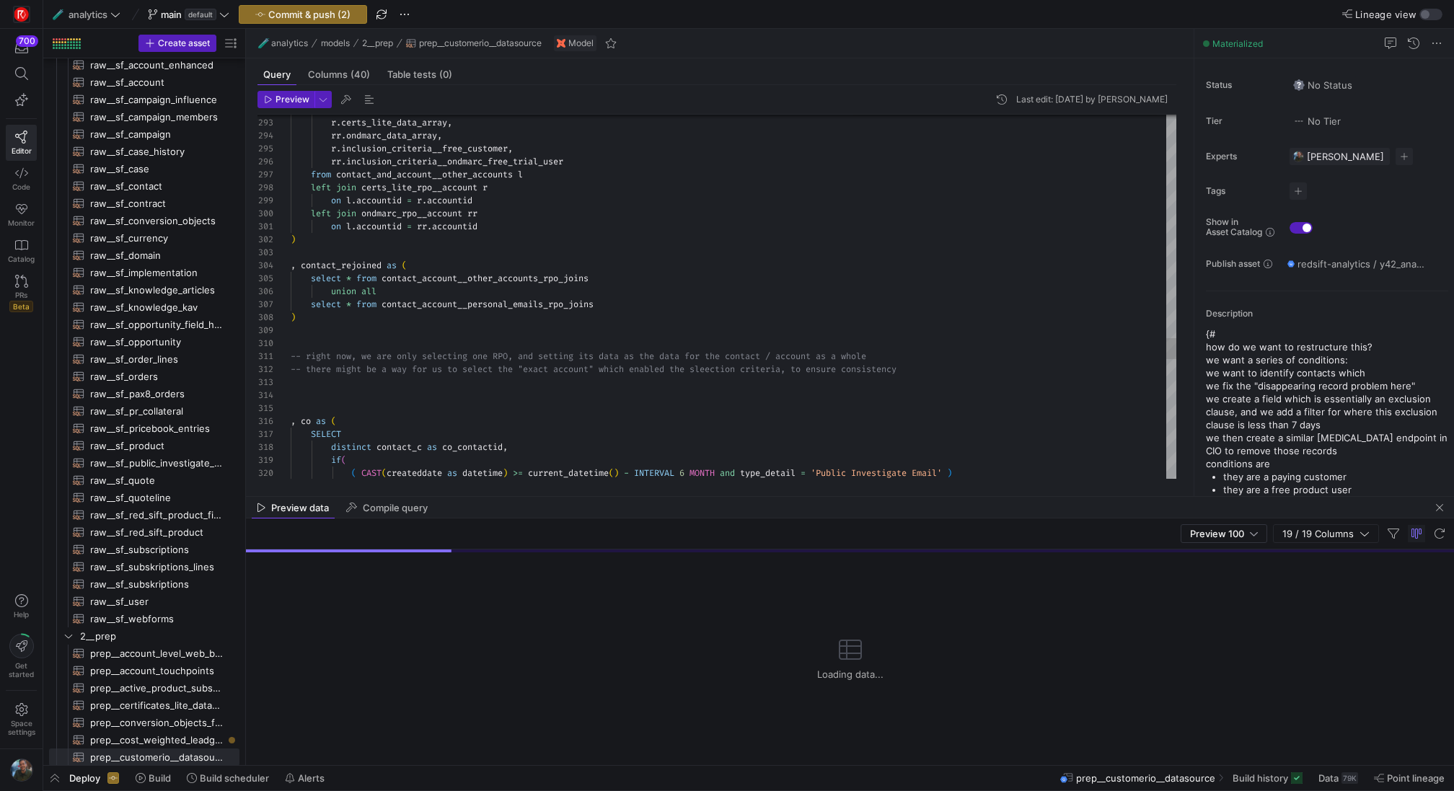 The width and height of the screenshot is (1454, 791). Describe the element at coordinates (144, 394) in the screenshot. I see `a: raw__sf_pax8_orders​​​​​​​​​​` at that location.